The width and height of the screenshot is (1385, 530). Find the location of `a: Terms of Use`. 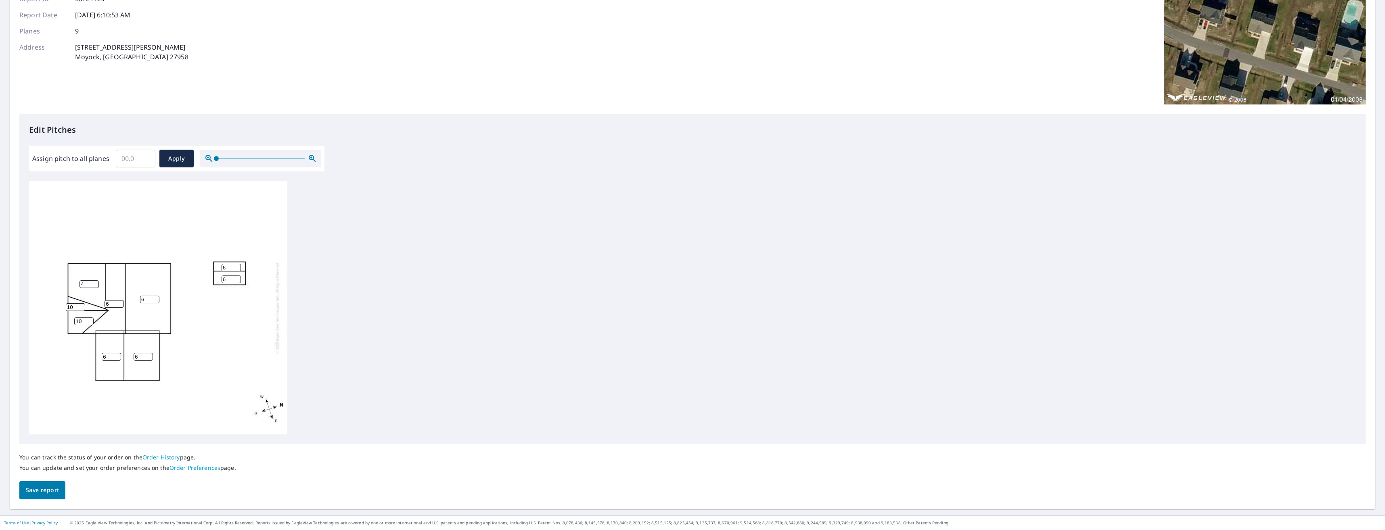

a: Terms of Use is located at coordinates (17, 523).